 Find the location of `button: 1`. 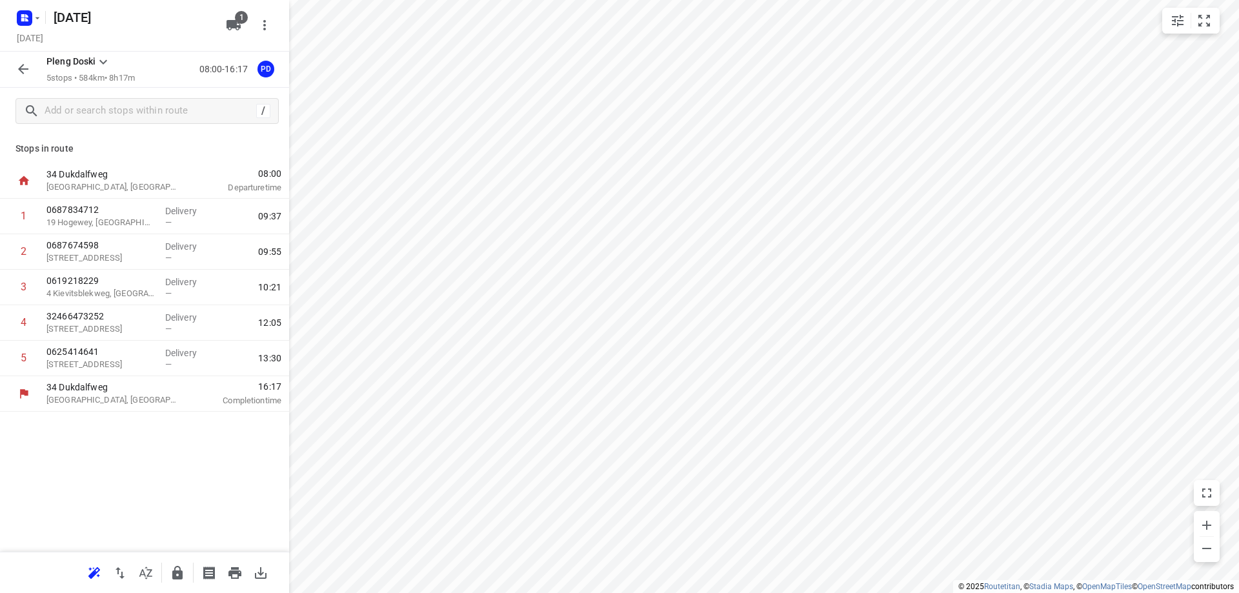

button: 1 is located at coordinates (234, 25).